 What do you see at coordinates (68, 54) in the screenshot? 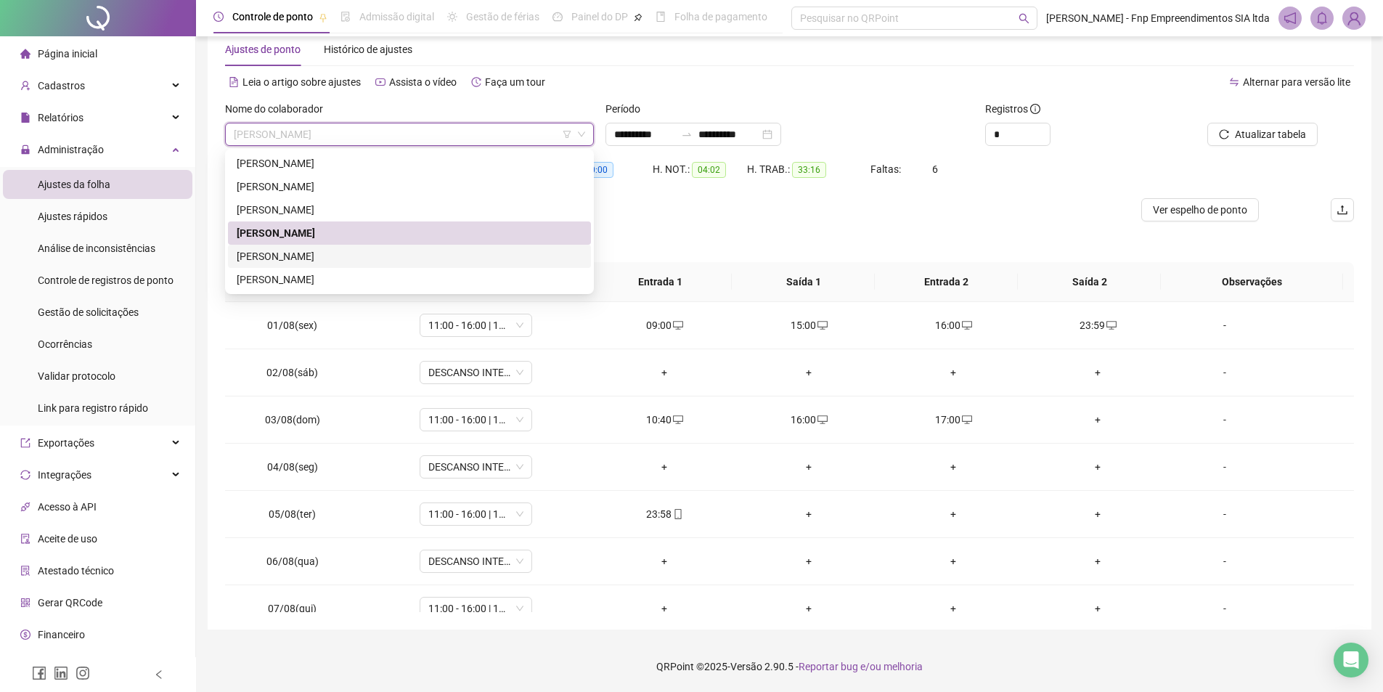
I see `span: Página inicial` at bounding box center [68, 54].